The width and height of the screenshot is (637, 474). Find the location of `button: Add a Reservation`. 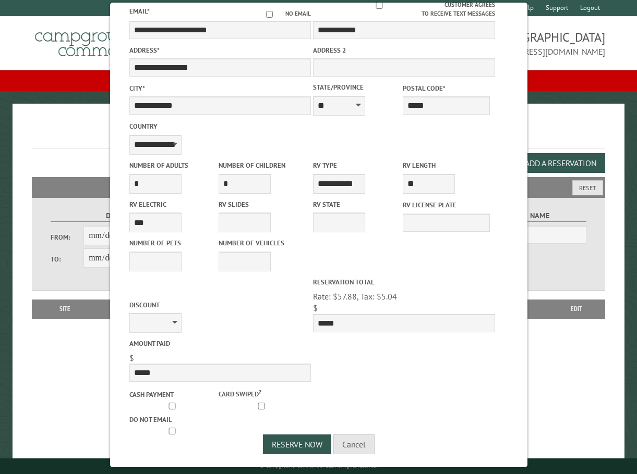

button: Add a Reservation is located at coordinates (560, 163).